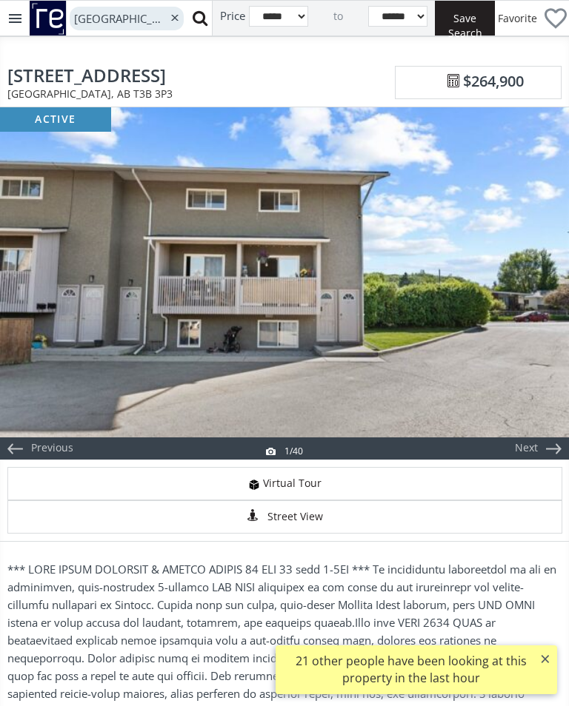 This screenshot has width=569, height=706. I want to click on span: Price, so click(232, 16).